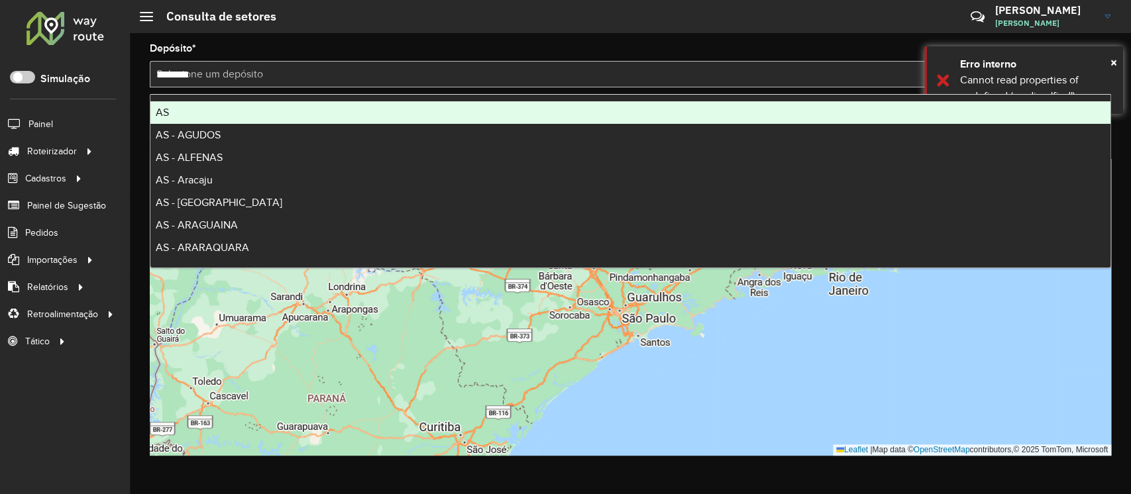  I want to click on a: OpenStreetMap, so click(942, 450).